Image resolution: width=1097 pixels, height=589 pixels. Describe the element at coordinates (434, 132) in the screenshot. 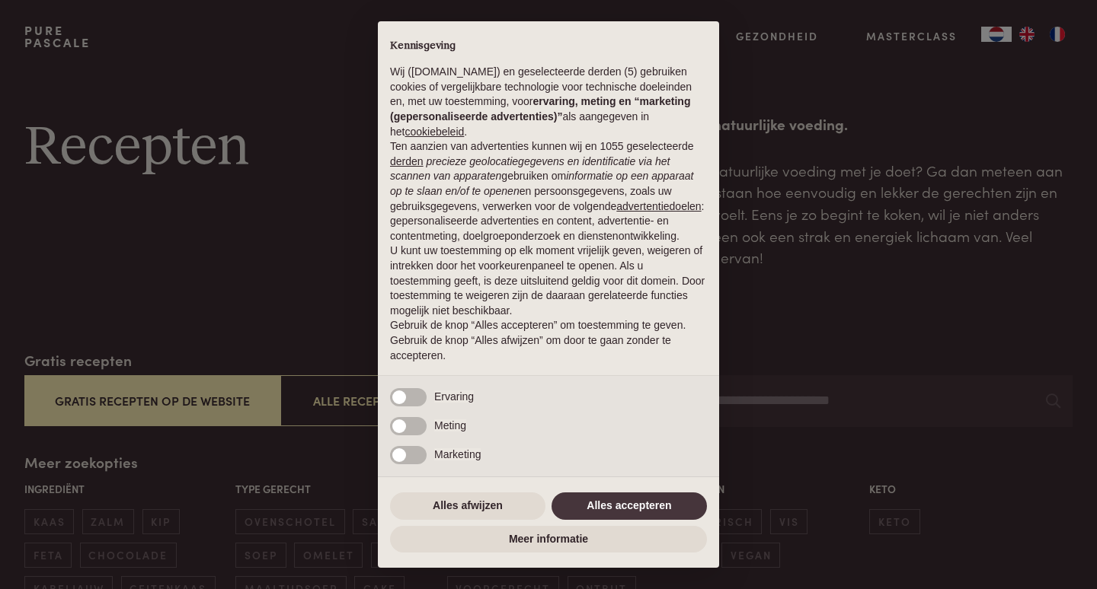

I see `a: cookiebeleid` at that location.